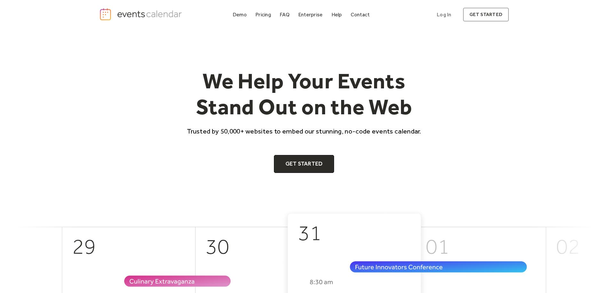 The width and height of the screenshot is (608, 293). Describe the element at coordinates (360, 14) in the screenshot. I see `div: Contact` at that location.